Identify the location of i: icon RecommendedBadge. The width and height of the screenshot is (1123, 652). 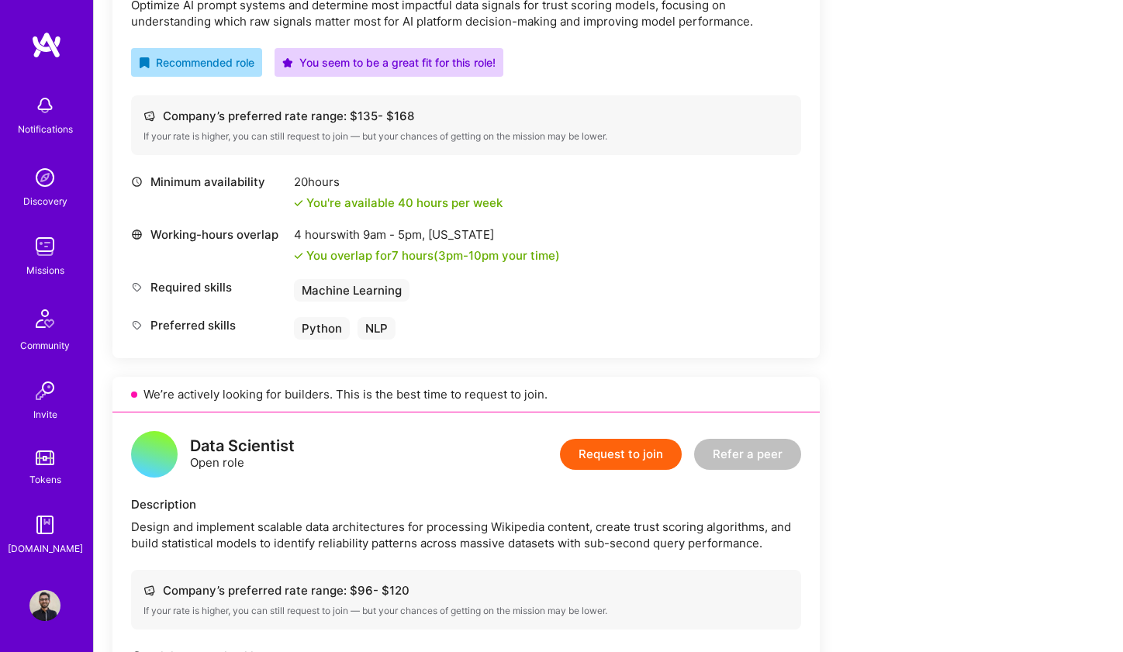
(144, 63).